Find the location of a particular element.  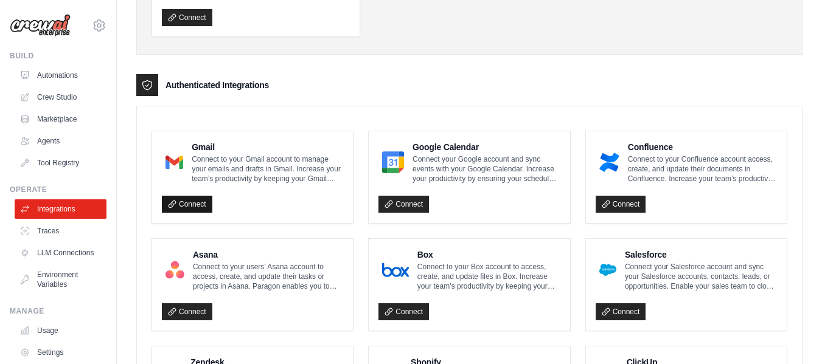

img: Confluence Logo is located at coordinates (609, 162).